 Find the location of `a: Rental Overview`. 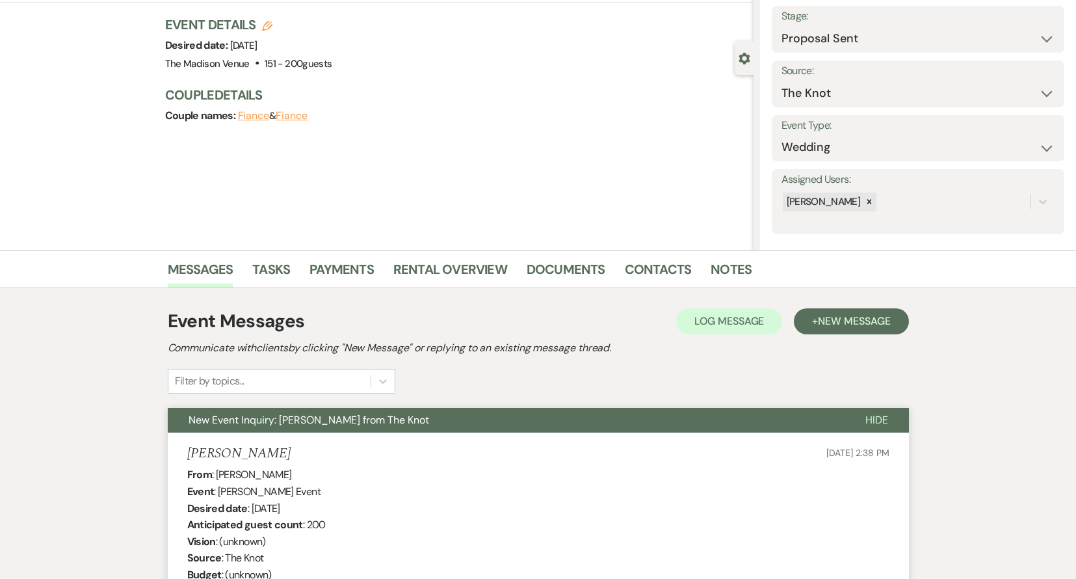

a: Rental Overview is located at coordinates (450, 273).